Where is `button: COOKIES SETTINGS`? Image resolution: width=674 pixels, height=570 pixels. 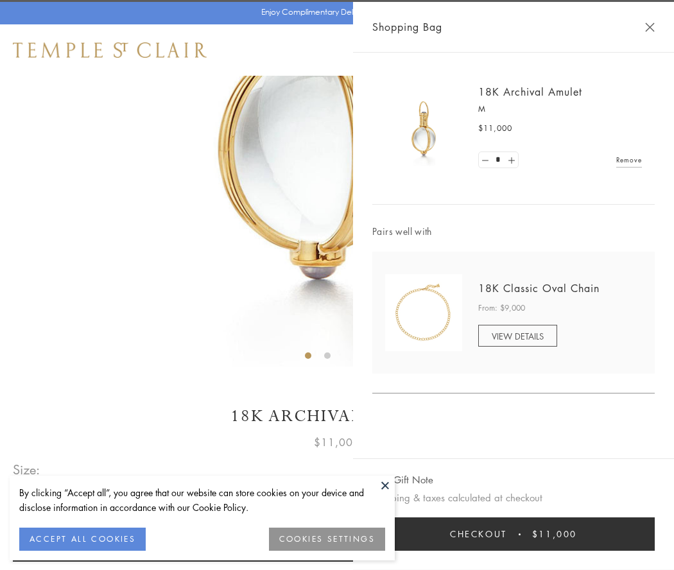
button: COOKIES SETTINGS is located at coordinates (327, 539).